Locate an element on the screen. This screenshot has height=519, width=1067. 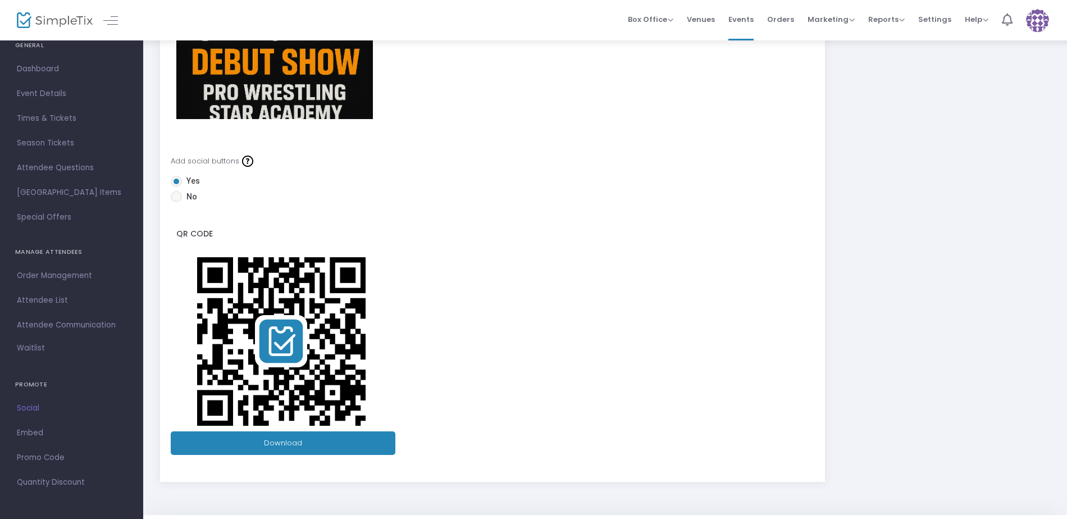
a: Download is located at coordinates (283, 443).